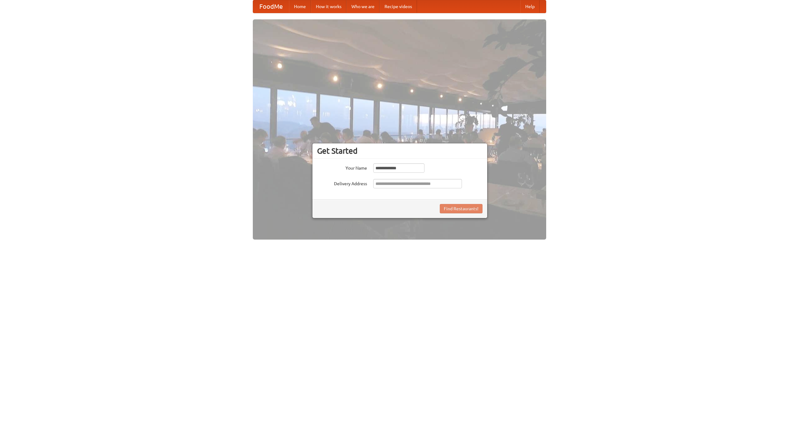 The width and height of the screenshot is (799, 442). I want to click on label: Your Name, so click(342, 167).